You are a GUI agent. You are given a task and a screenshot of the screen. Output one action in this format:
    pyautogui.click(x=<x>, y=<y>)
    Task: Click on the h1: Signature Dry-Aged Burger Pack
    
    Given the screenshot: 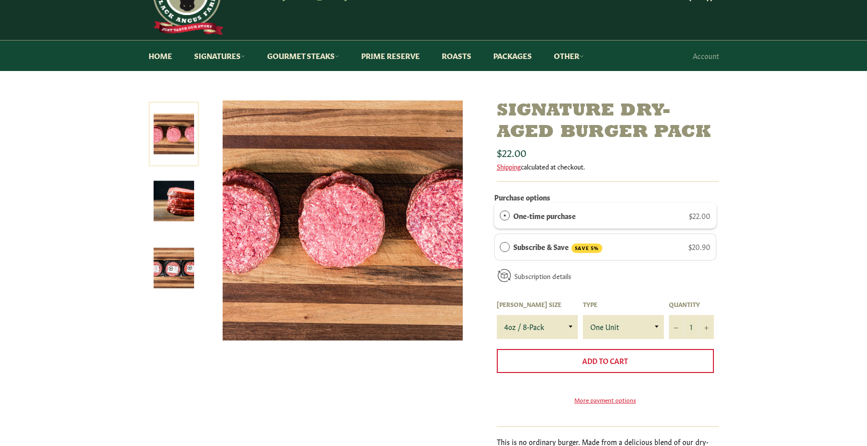 What is the action you would take?
    pyautogui.click(x=608, y=122)
    